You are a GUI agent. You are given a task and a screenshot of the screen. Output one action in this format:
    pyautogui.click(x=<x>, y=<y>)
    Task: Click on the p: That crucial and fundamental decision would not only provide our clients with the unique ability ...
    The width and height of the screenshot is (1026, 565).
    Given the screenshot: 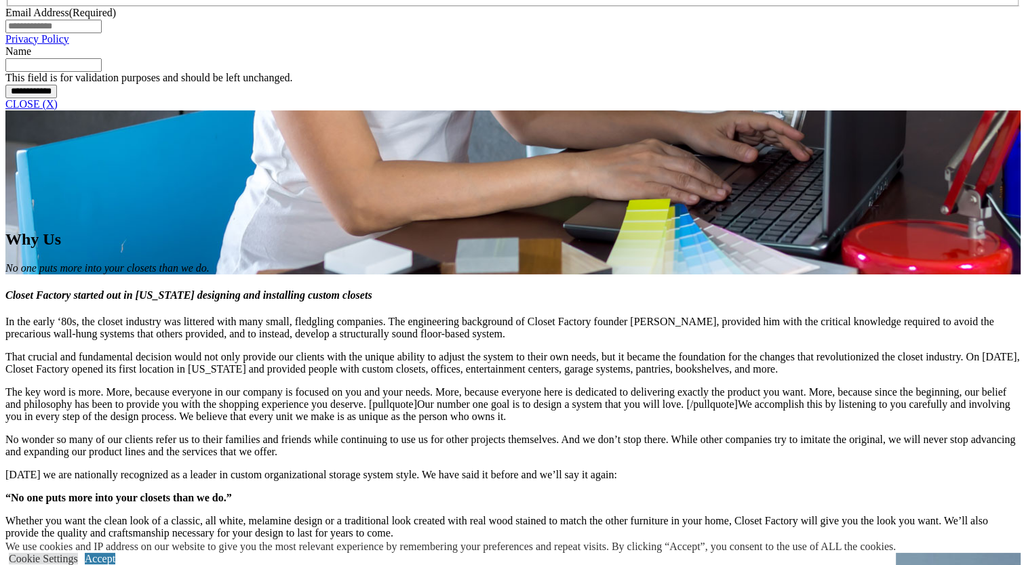 What is the action you would take?
    pyautogui.click(x=513, y=363)
    